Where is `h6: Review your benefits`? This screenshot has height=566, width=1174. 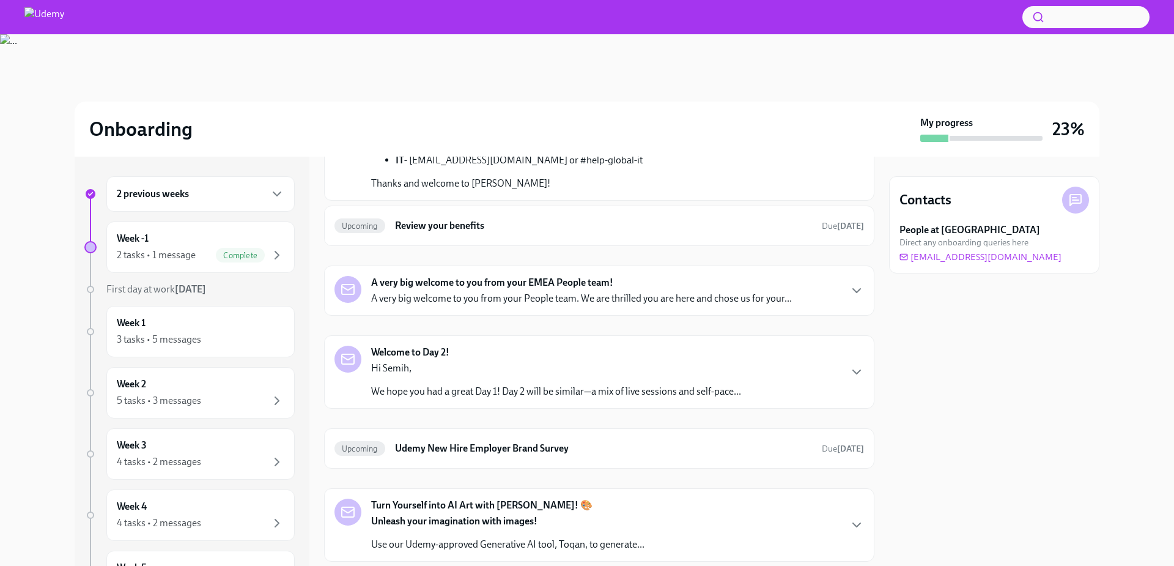
h6: Review your benefits is located at coordinates (603, 226).